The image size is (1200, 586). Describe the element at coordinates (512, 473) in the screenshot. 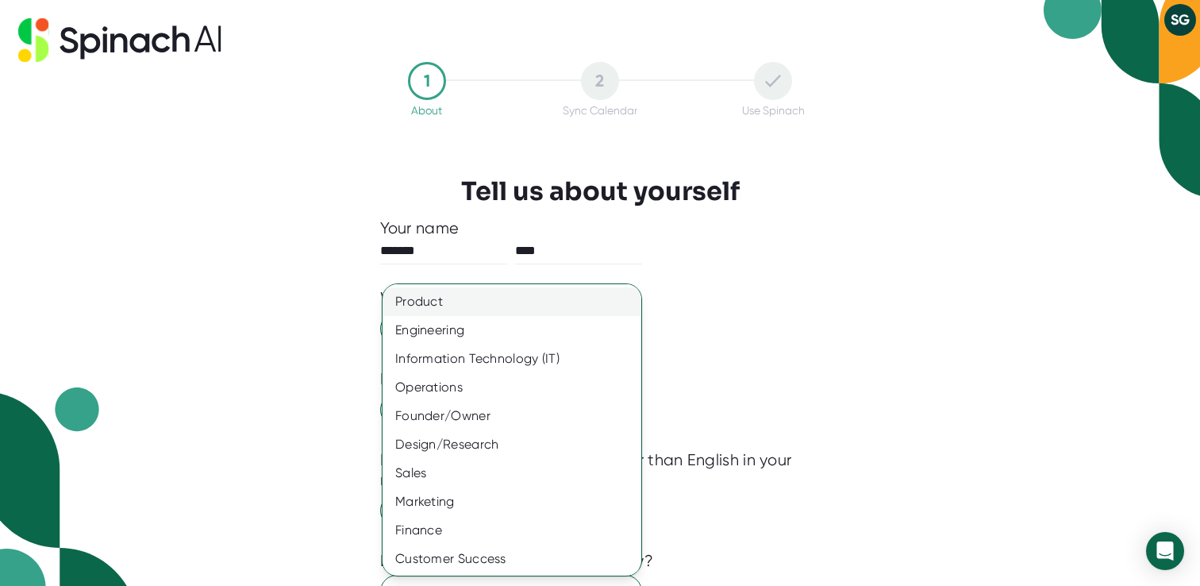

I see `div: Sales` at that location.